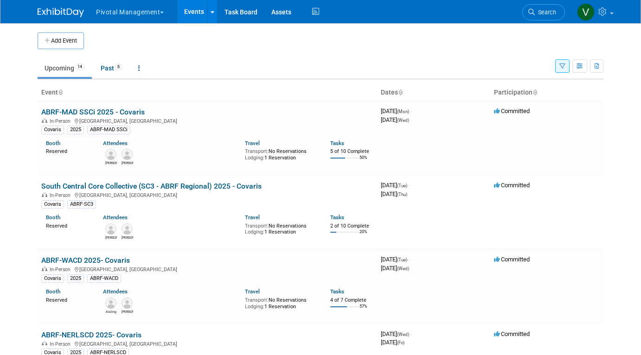 Image resolution: width=641 pixels, height=355 pixels. What do you see at coordinates (108, 130) in the screenshot?
I see `div: ABRF-MAD SSCi` at bounding box center [108, 130].